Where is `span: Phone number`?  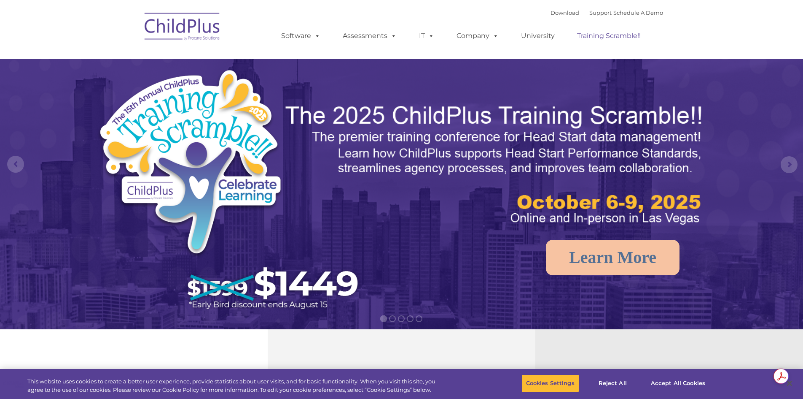
span: Phone number is located at coordinates (135, 93).